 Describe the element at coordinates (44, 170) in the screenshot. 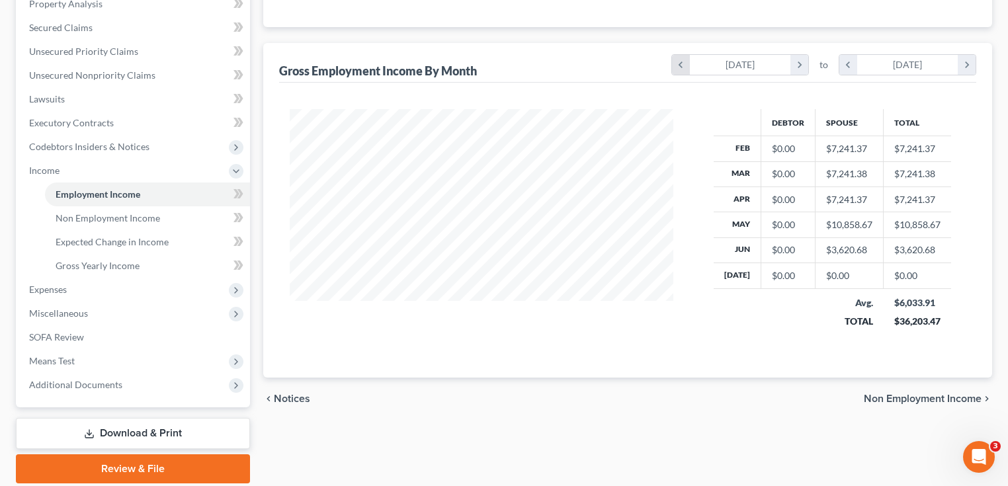

I see `span: Income` at that location.